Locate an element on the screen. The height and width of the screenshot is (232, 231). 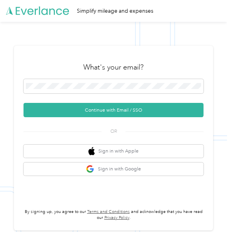
span: OR is located at coordinates (113, 132).